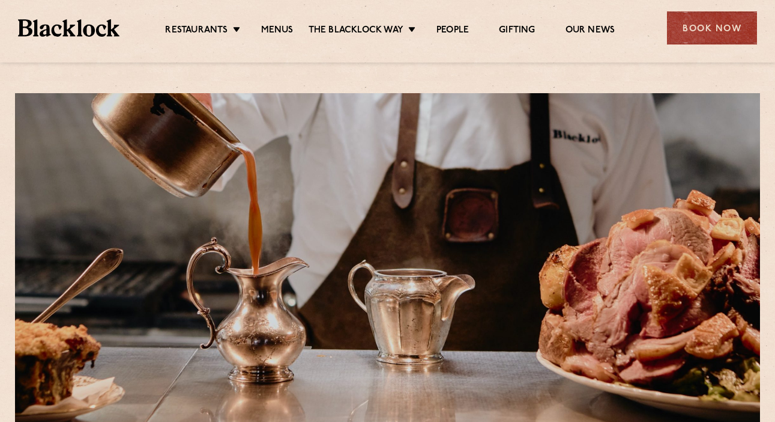  I want to click on a: People, so click(453, 31).